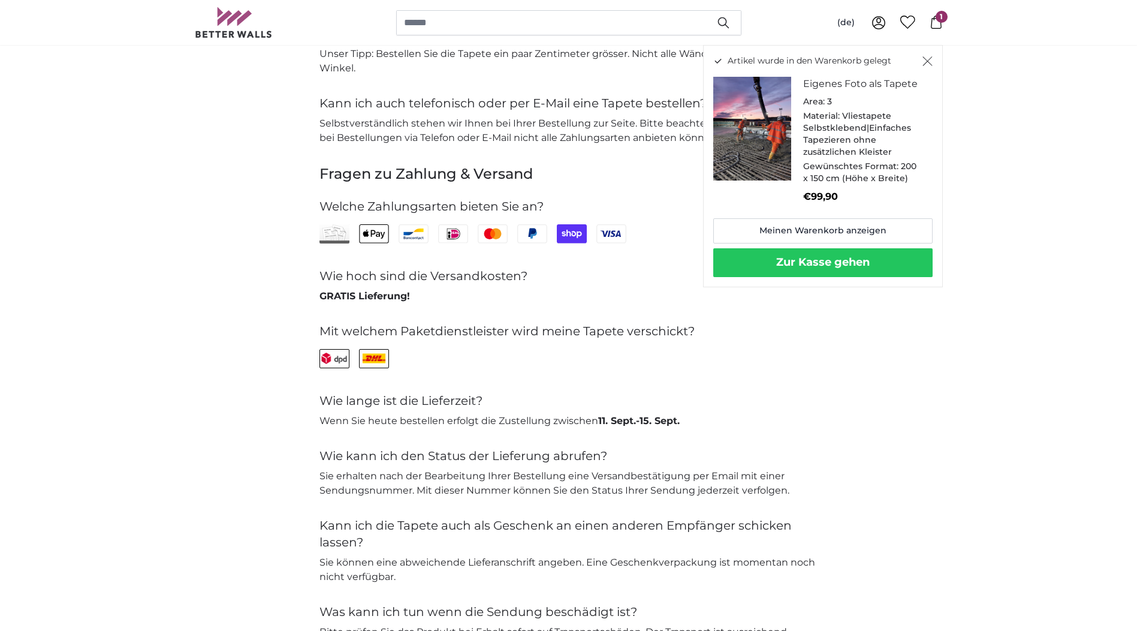  What do you see at coordinates (569, 401) in the screenshot?
I see `h4: Wie lange ist die Lieferzeit?` at bounding box center [569, 401].